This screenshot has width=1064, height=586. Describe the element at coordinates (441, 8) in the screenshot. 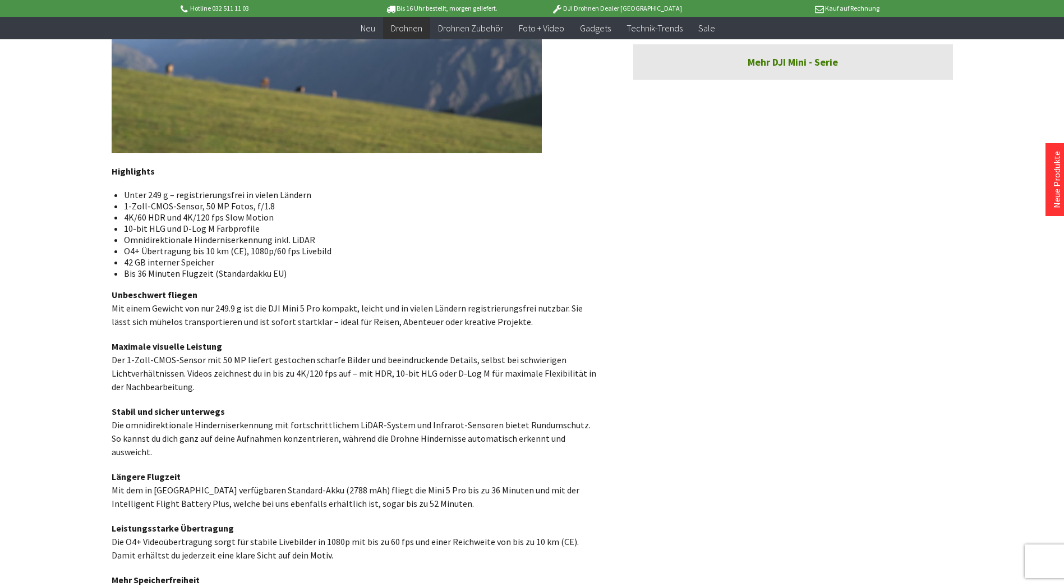

I see `p: Bis 16 Uhr bestellt, morgen geliefert.` at that location.